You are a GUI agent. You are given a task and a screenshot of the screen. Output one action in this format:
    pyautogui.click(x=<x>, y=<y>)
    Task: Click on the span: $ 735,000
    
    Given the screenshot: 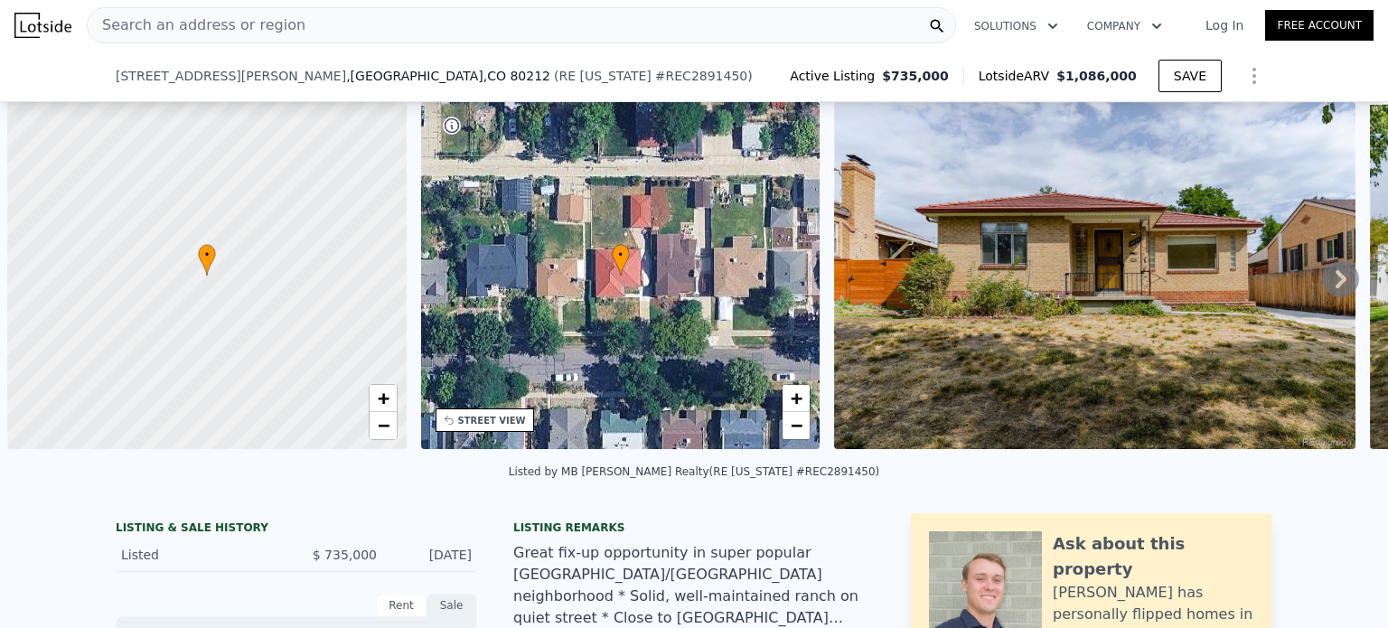 What is the action you would take?
    pyautogui.click(x=344, y=555)
    